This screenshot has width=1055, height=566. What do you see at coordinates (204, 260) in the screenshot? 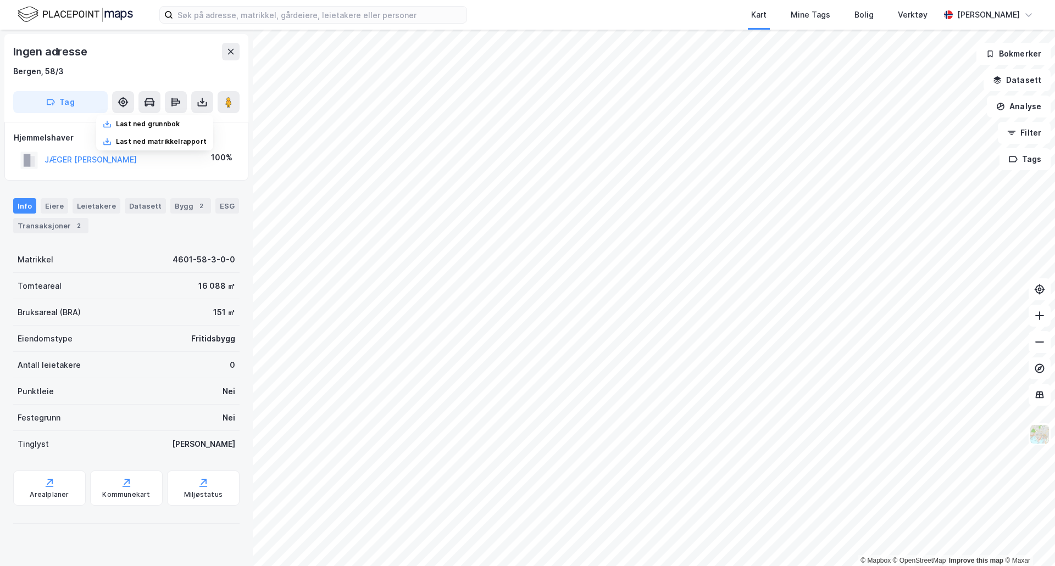
I see `div: 4601-58-3-0-0` at bounding box center [204, 260].